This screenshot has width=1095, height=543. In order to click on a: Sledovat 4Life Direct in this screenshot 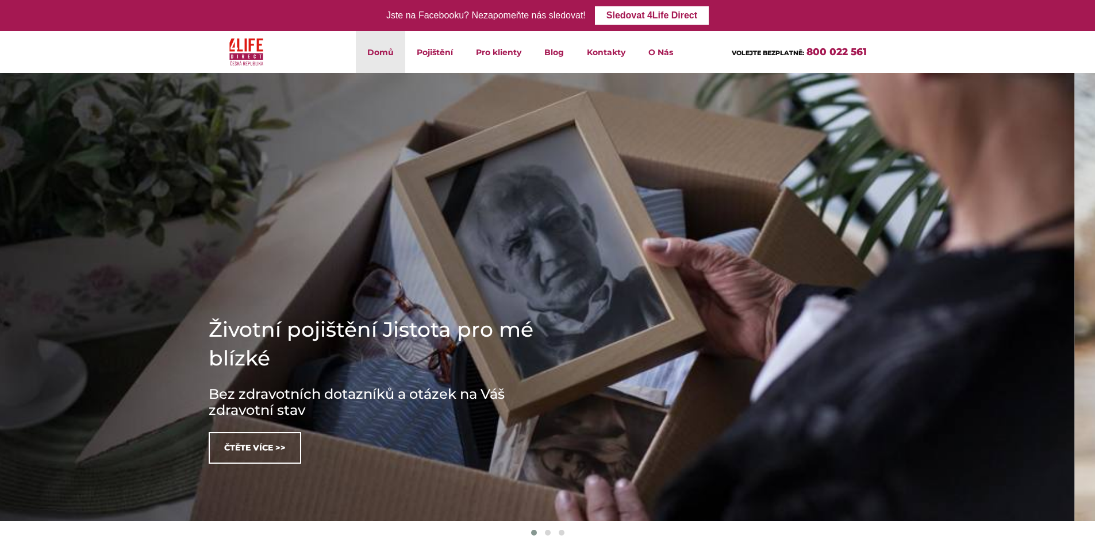, I will do `click(652, 16)`.